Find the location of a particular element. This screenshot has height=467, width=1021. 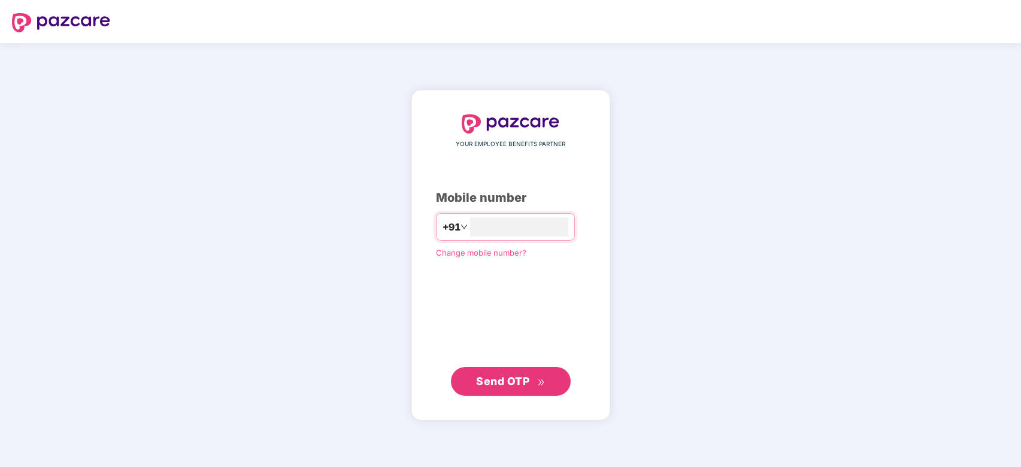

a: Change mobile number? is located at coordinates (481, 253).